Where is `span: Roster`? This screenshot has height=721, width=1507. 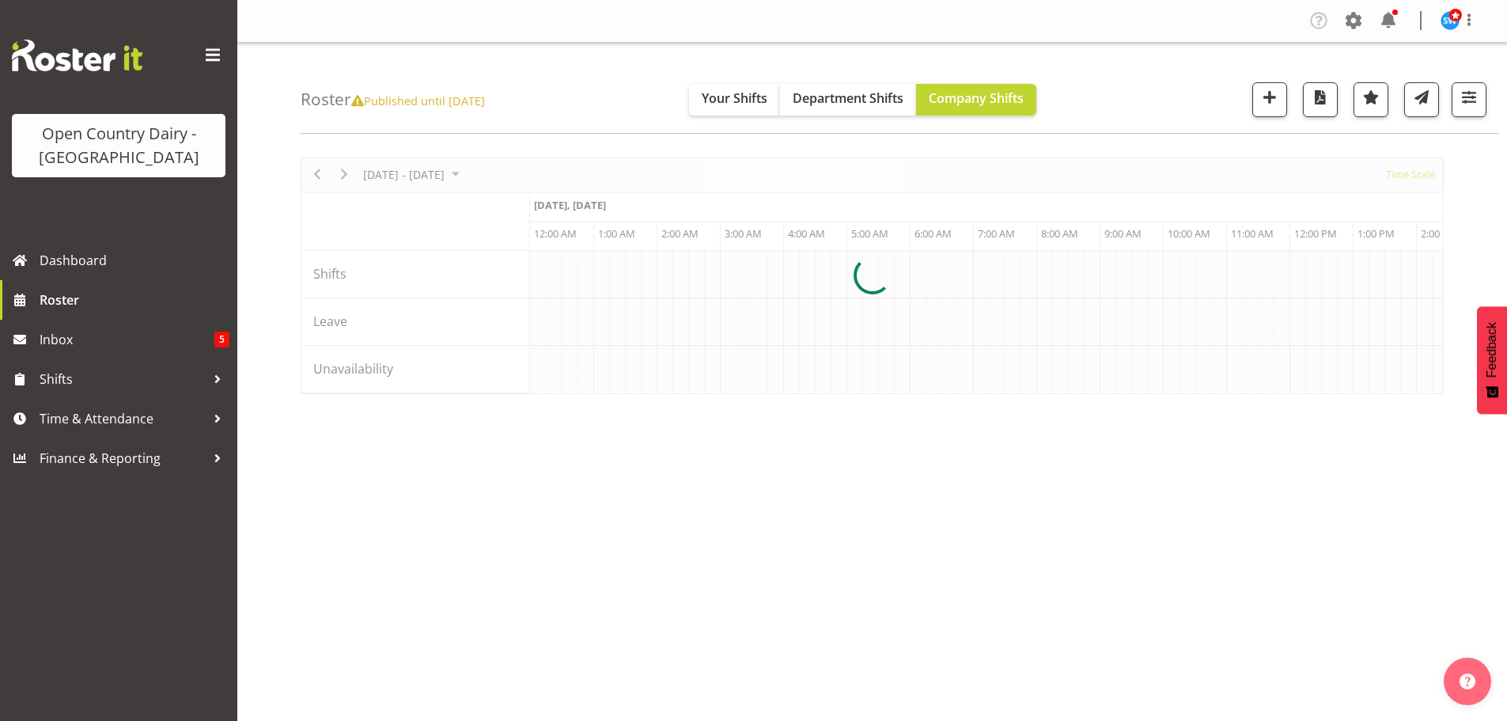
span: Roster is located at coordinates (134, 300).